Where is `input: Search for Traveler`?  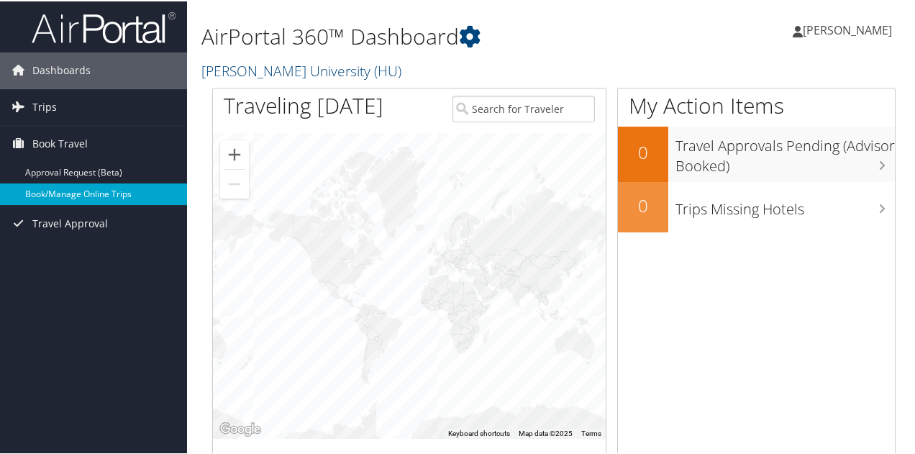 input: Search for Traveler is located at coordinates (523, 107).